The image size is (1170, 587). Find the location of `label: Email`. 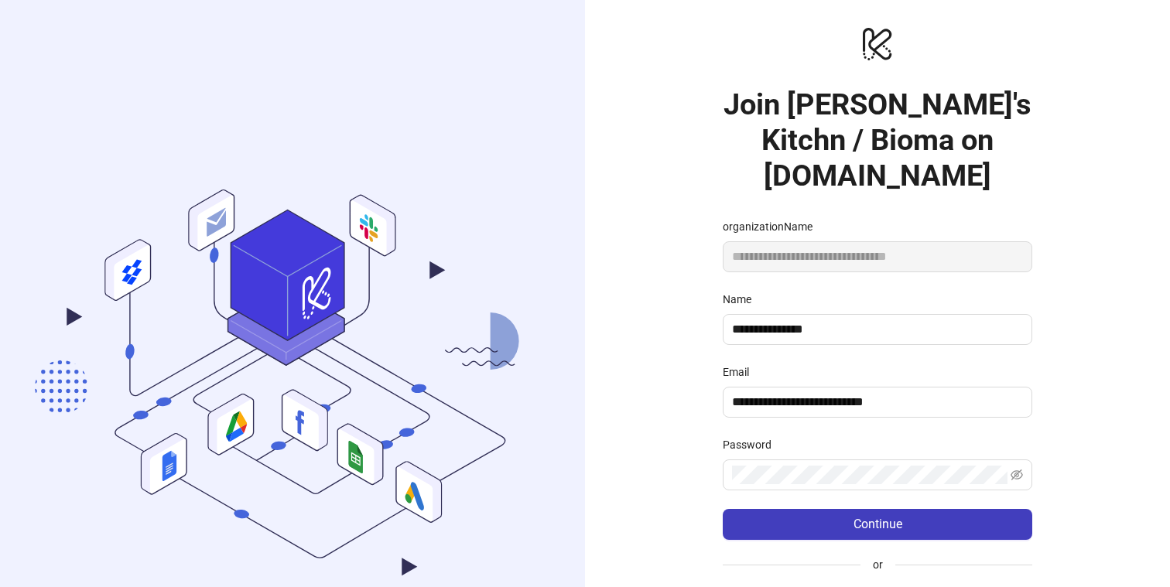

label: Email is located at coordinates (741, 372).